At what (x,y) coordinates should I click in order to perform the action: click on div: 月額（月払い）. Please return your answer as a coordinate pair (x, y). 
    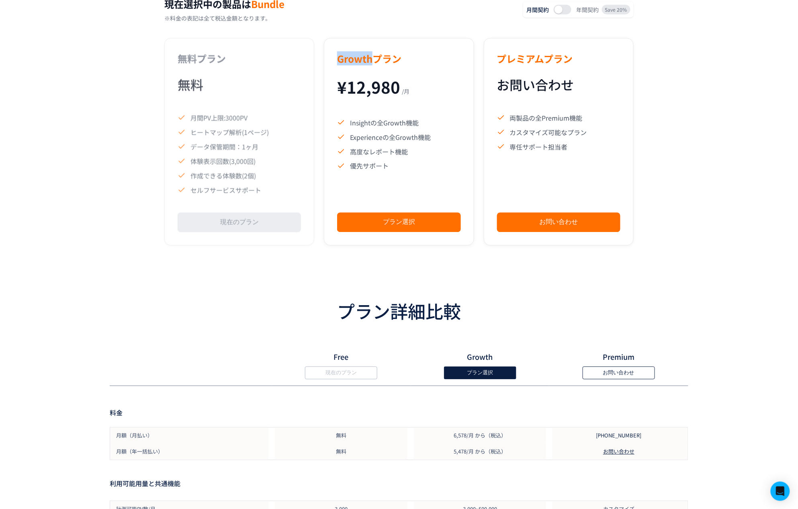
    Looking at the image, I should click on (190, 435).